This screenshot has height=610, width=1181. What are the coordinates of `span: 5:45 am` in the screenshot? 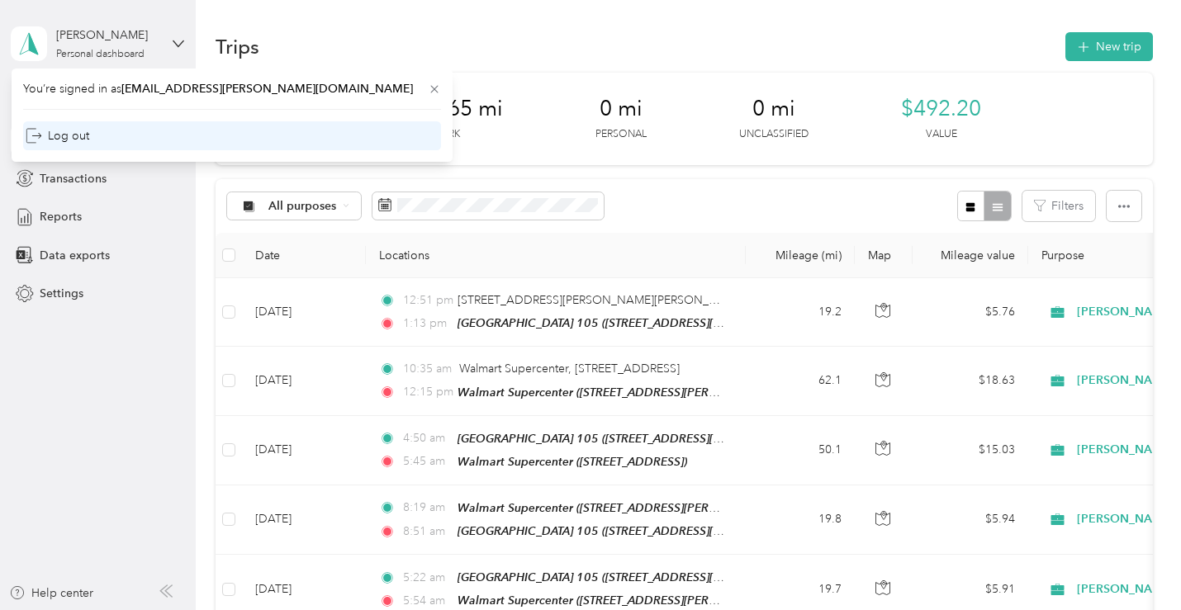 It's located at (426, 462).